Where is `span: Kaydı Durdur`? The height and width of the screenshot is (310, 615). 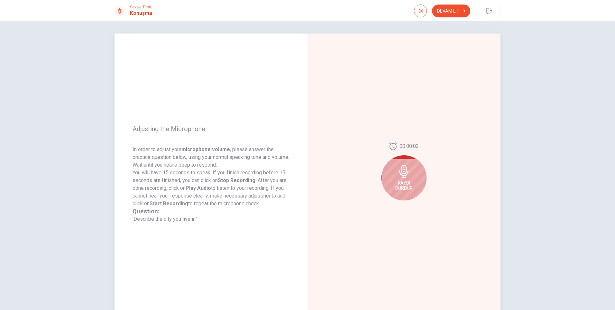
span: Kaydı Durdur is located at coordinates (404, 185).